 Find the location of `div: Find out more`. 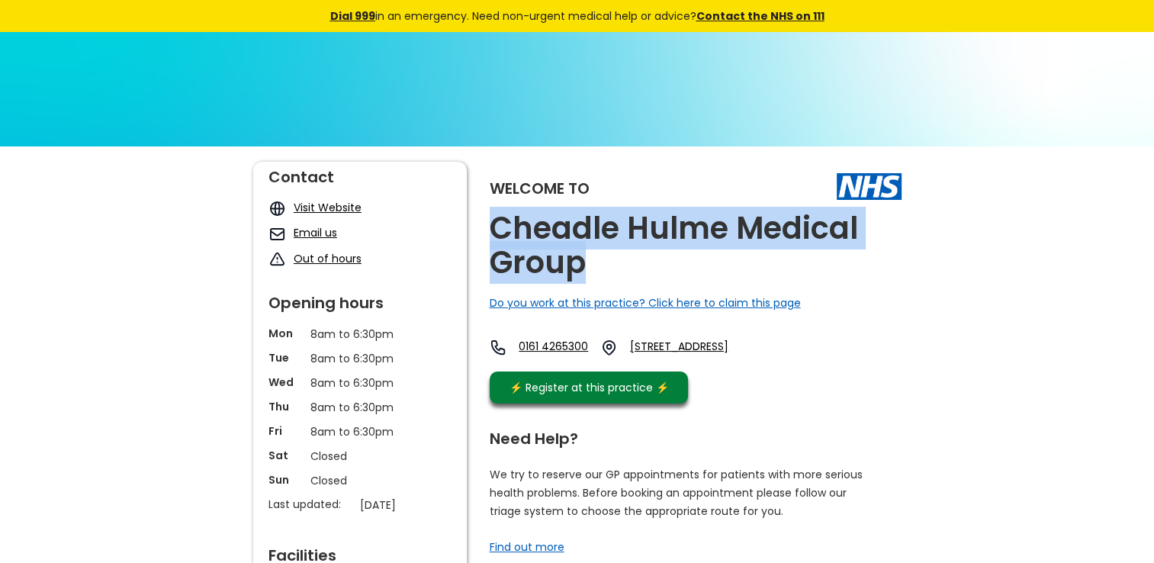

div: Find out more is located at coordinates (527, 547).